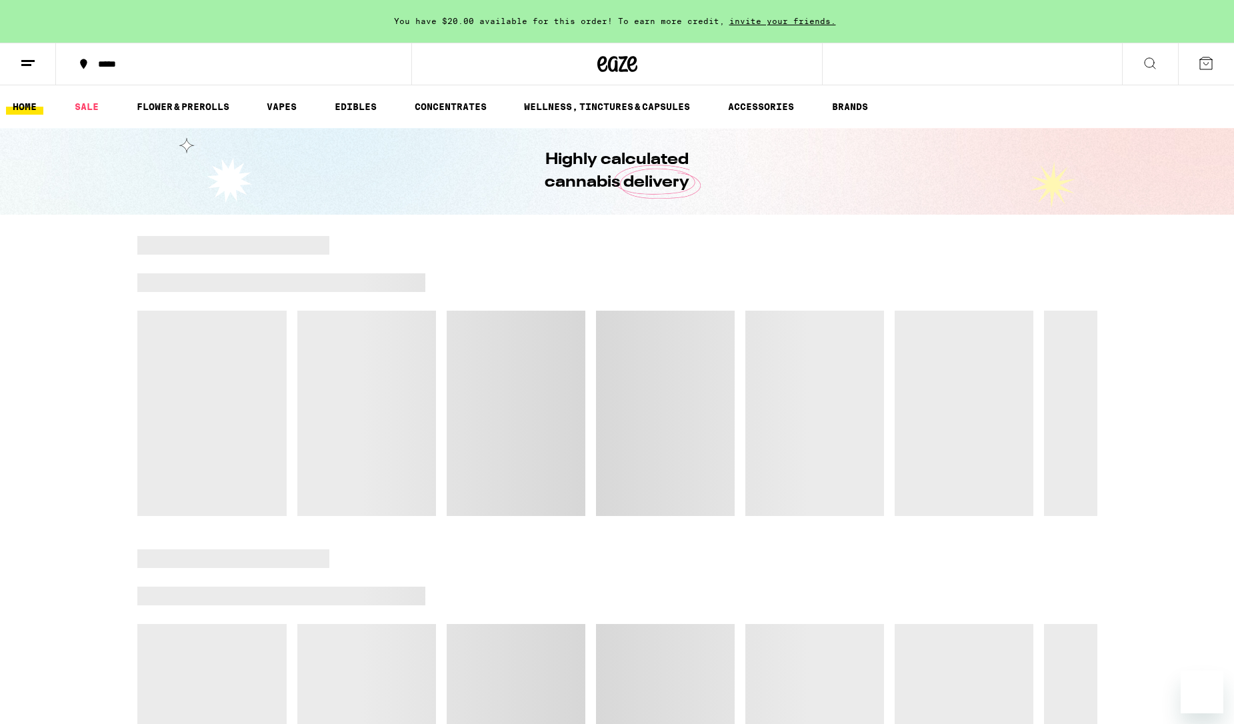 This screenshot has width=1234, height=724. I want to click on span: invite your friends., so click(783, 21).